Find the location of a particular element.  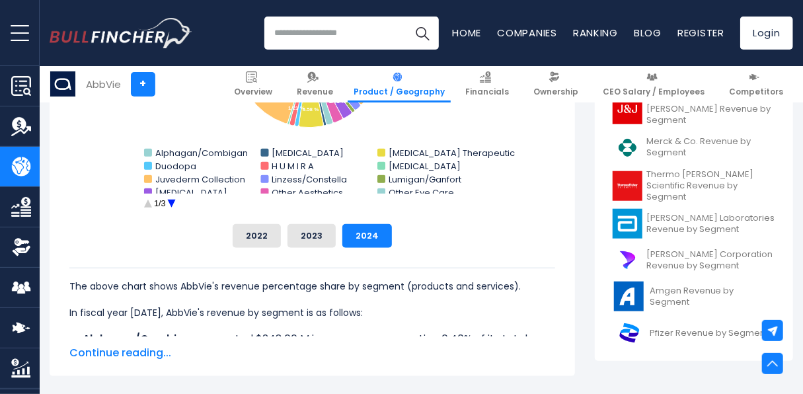

p: The above chart shows AbbVie's revenue percentage share by segment (products and services). is located at coordinates (312, 286).